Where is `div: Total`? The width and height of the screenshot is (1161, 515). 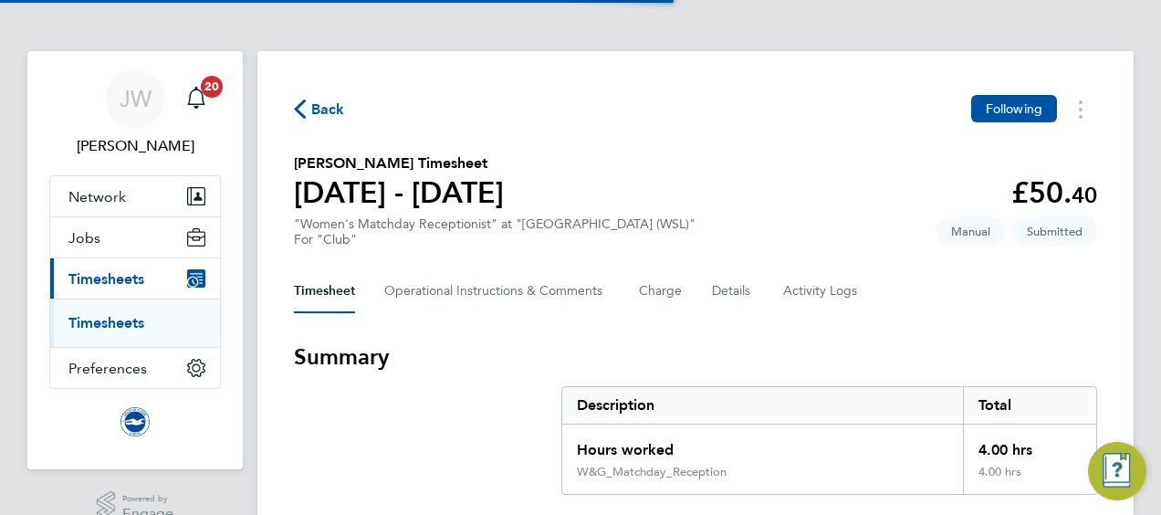
div: Total is located at coordinates (1029, 405).